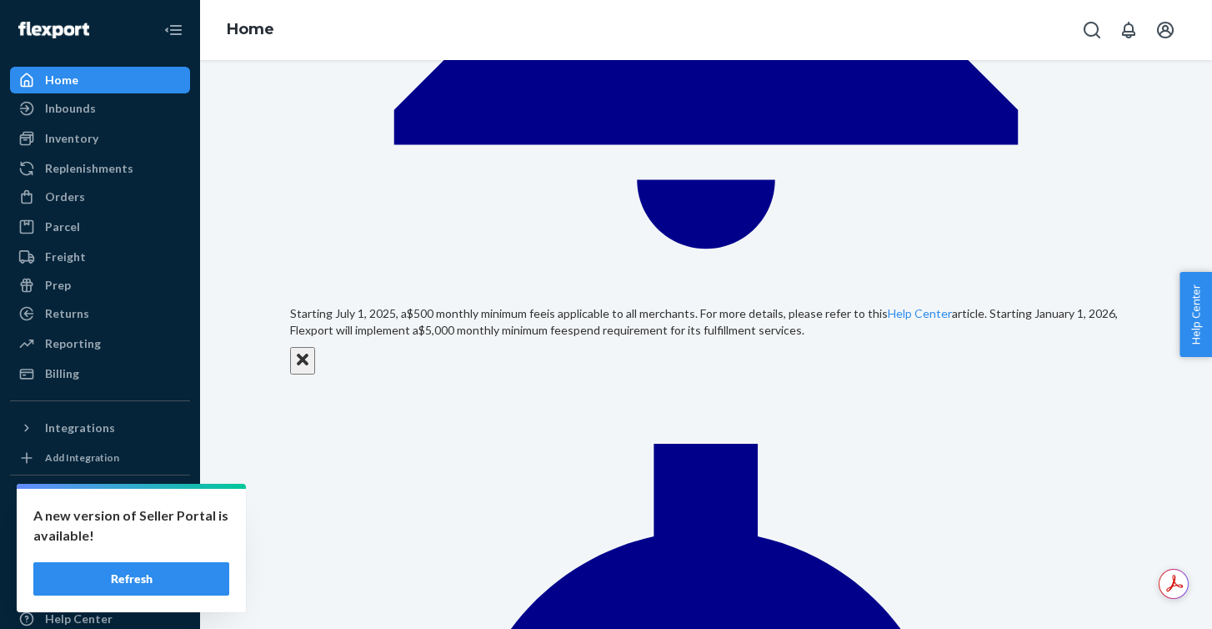 Image resolution: width=1212 pixels, height=629 pixels. Describe the element at coordinates (1196, 314) in the screenshot. I see `span: Help Center` at that location.